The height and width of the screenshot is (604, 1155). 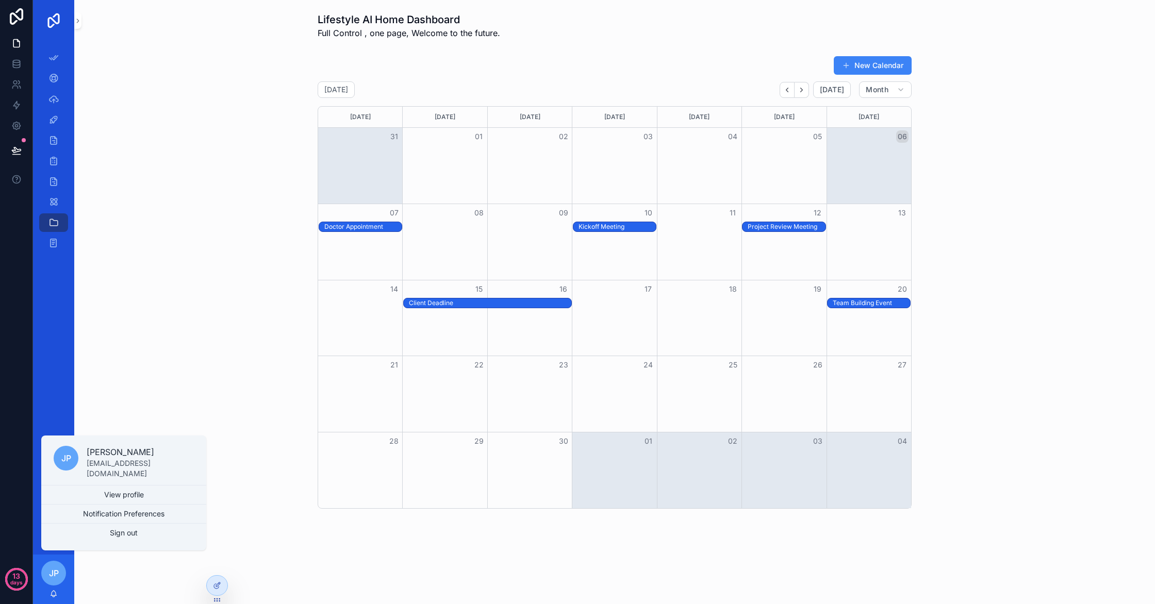 What do you see at coordinates (818, 365) in the screenshot?
I see `button: 26` at bounding box center [818, 365].